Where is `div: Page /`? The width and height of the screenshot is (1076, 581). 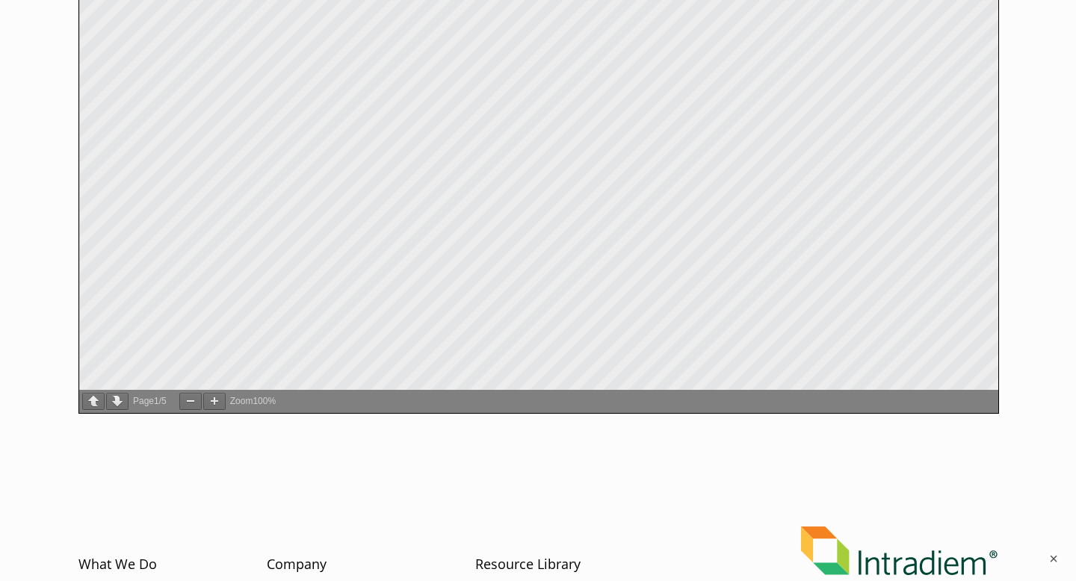 div: Page / is located at coordinates (149, 401).